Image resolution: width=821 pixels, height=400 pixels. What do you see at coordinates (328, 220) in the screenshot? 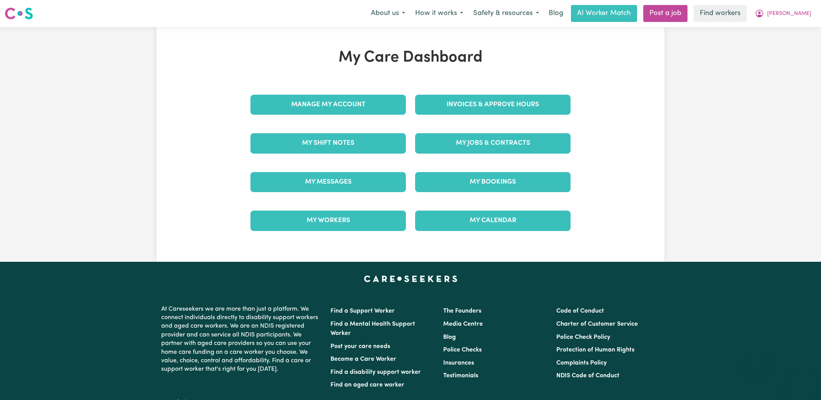
I see `a: My Workers` at bounding box center [328, 220].